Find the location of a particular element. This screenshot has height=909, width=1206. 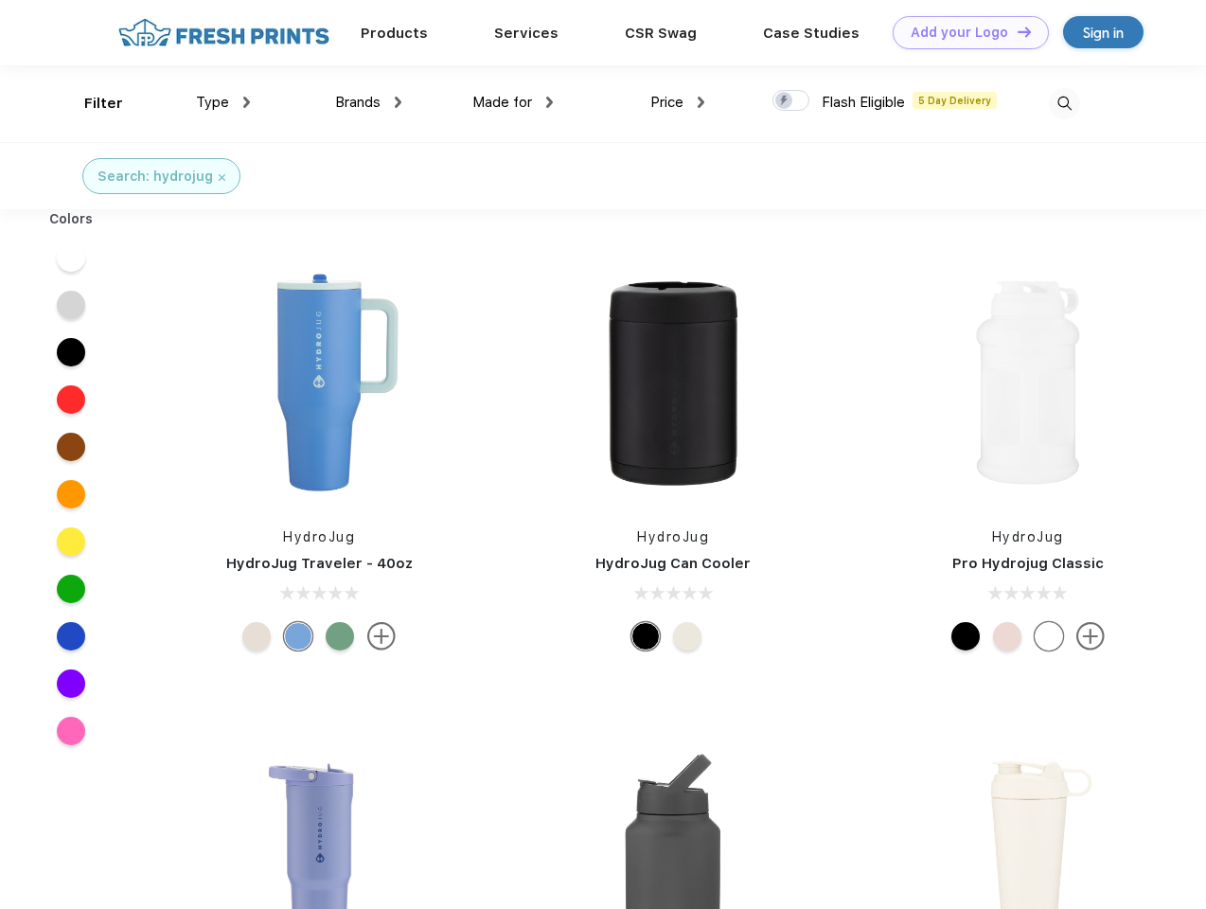

div: Search: hydrojug is located at coordinates (155, 176).